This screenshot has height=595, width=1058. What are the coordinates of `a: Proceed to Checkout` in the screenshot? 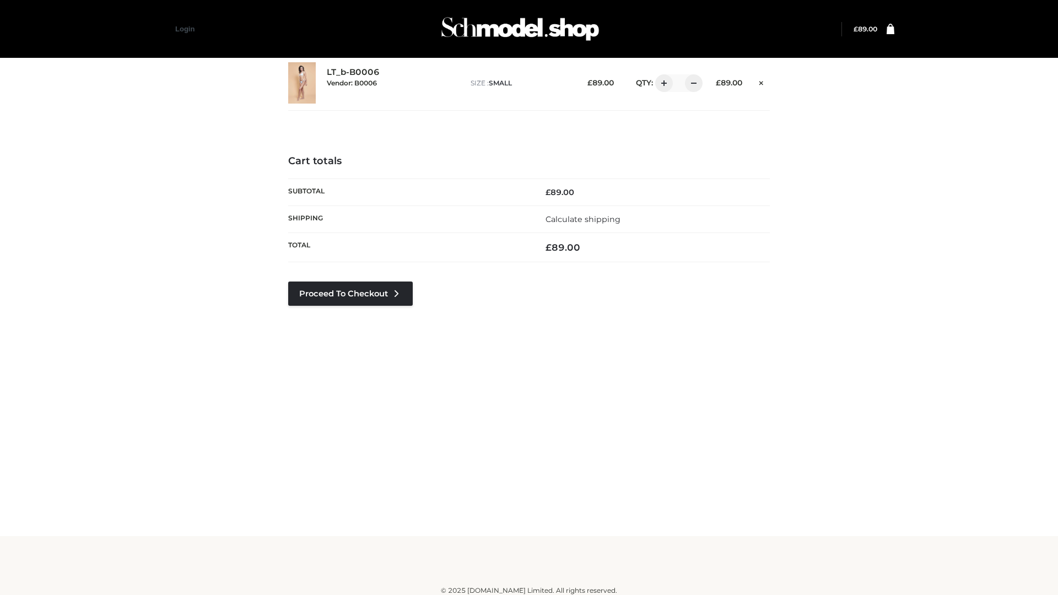 It's located at (351, 294).